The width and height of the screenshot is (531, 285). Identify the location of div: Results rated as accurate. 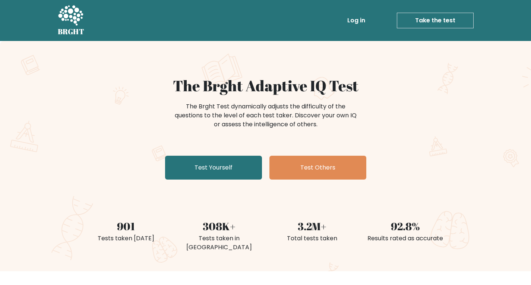
(405, 238).